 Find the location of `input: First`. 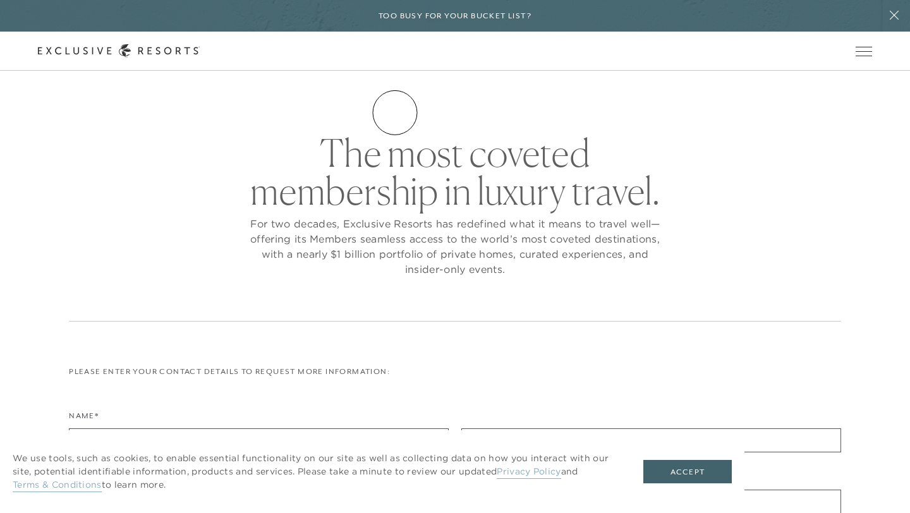

input: First is located at coordinates (259, 441).